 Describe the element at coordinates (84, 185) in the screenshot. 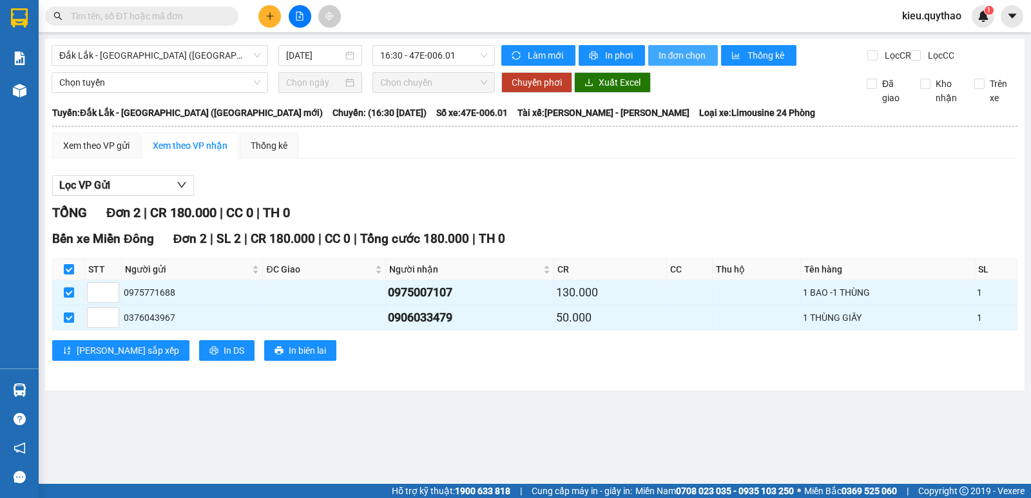

I see `span: Lọc VP Gửi` at that location.